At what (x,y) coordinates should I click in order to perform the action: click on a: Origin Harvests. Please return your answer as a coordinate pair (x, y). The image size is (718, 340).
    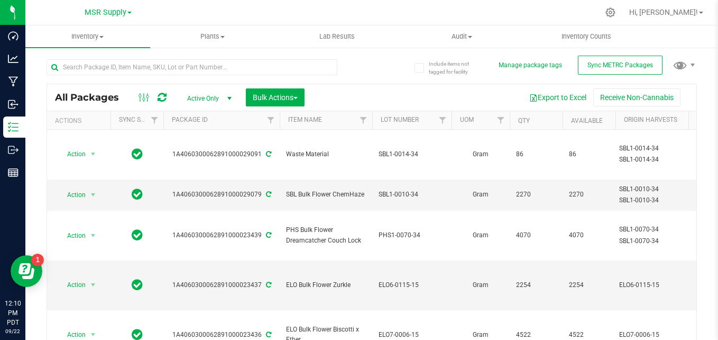
    Looking at the image, I should click on (651, 120).